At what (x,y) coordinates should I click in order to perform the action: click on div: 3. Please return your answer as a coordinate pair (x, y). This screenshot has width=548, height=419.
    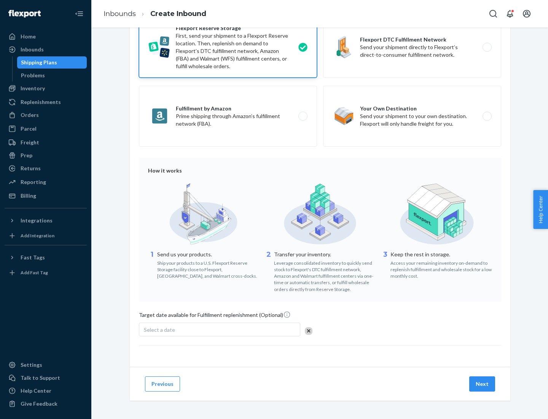
    Looking at the image, I should click on (385, 264).